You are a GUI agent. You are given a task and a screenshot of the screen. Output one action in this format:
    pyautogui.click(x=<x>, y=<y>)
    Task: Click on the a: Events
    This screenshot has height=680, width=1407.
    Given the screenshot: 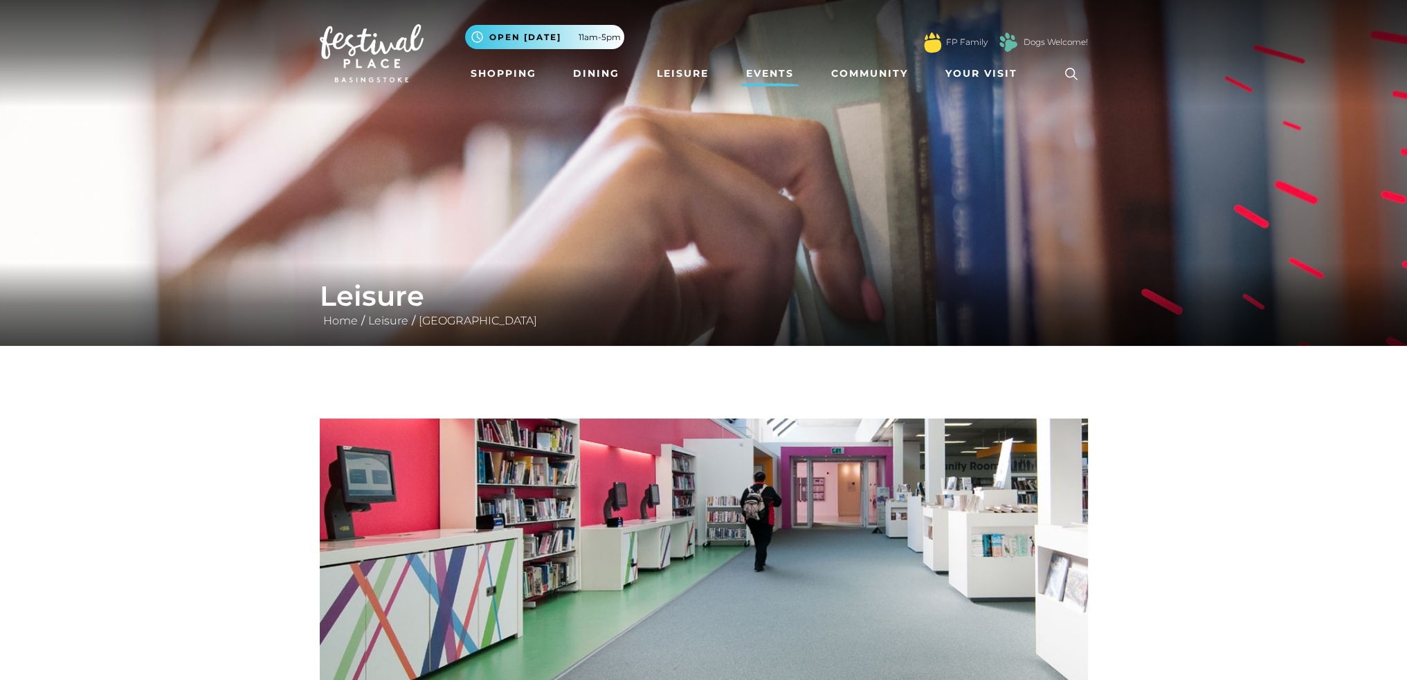 What is the action you would take?
    pyautogui.click(x=770, y=73)
    